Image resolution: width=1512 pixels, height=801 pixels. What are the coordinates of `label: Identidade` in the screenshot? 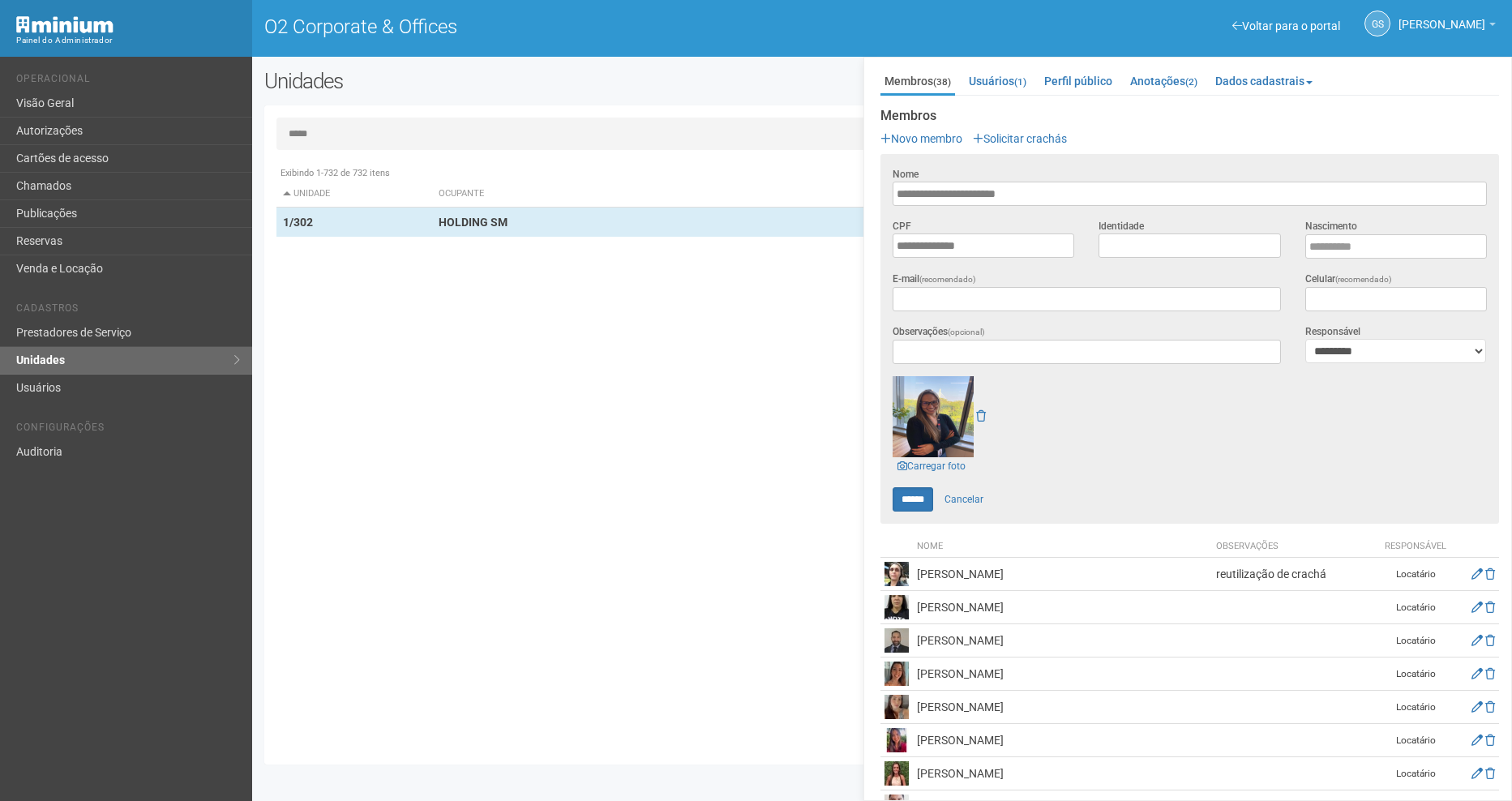 It's located at (1121, 226).